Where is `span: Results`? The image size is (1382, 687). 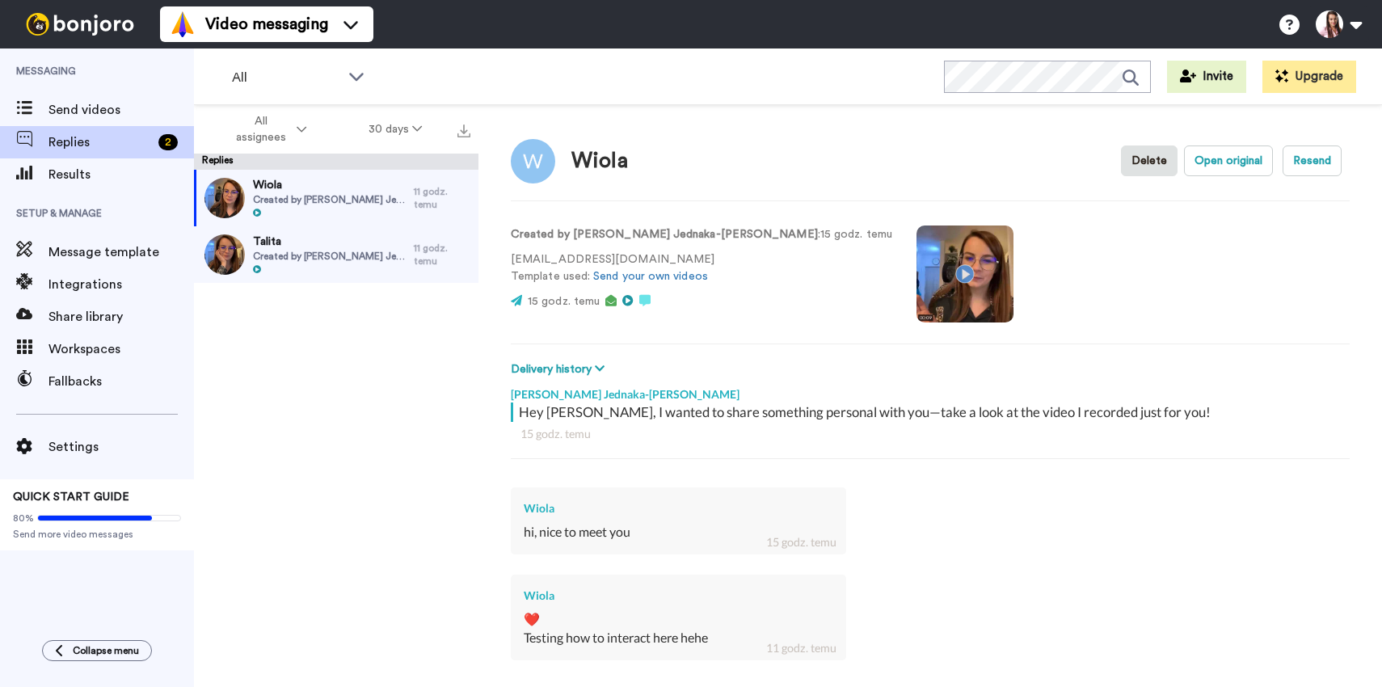 span: Results is located at coordinates (121, 175).